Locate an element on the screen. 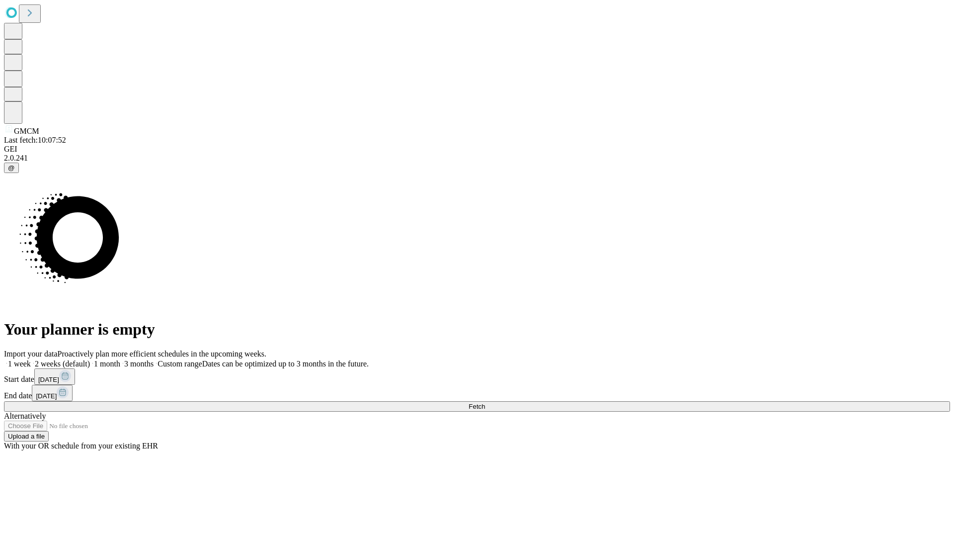 This screenshot has width=954, height=537. div: Start date is located at coordinates (477, 376).